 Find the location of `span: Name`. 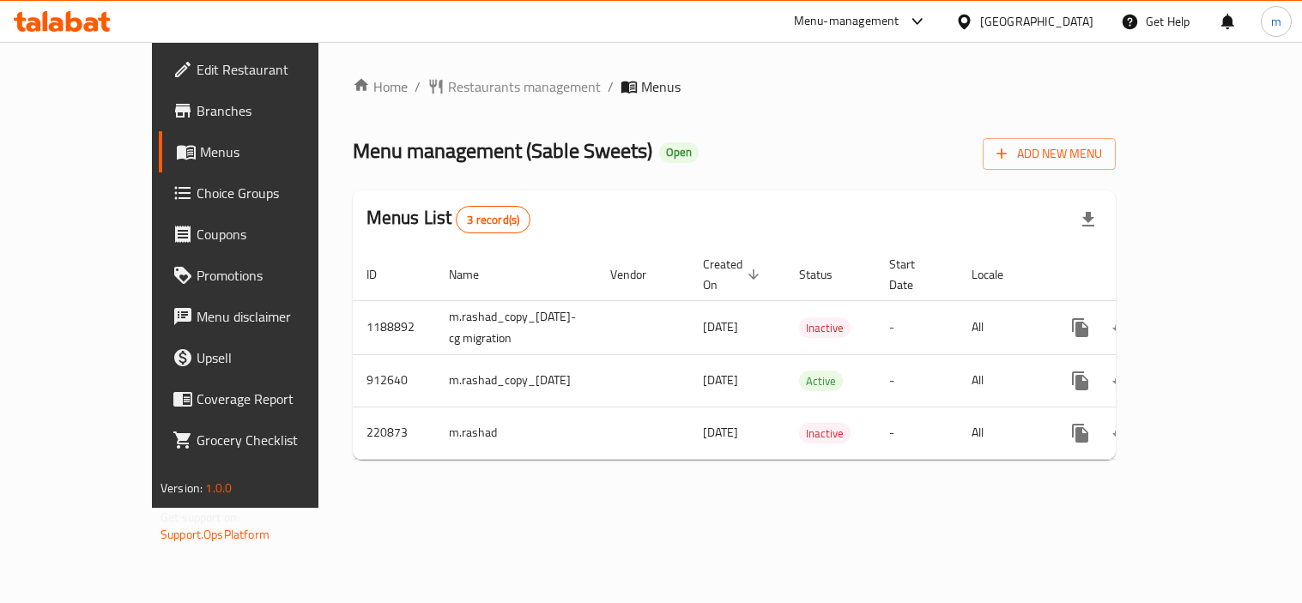

span: Name is located at coordinates (475, 275).